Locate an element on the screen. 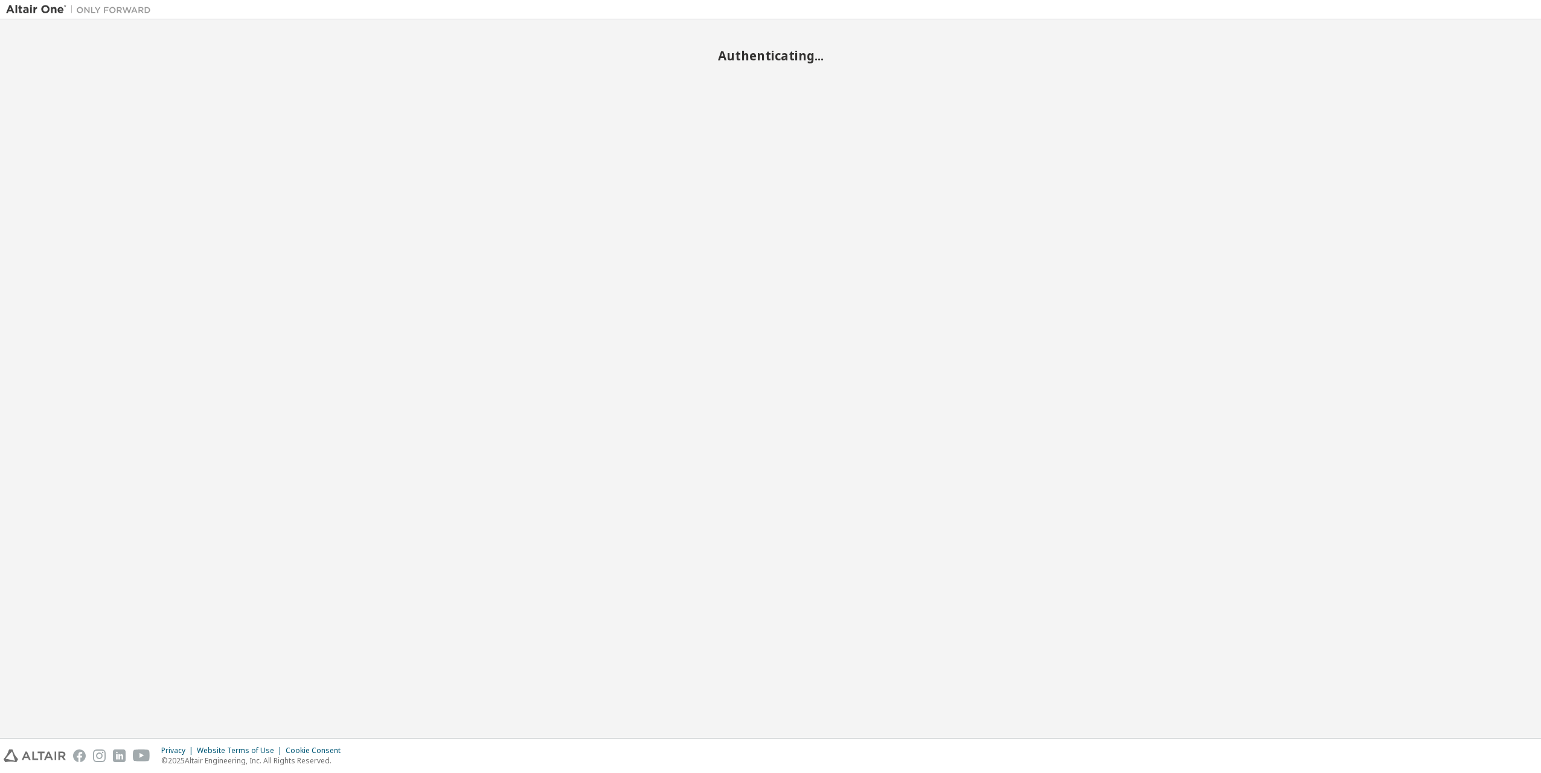 The image size is (1541, 773). h2: Authenticating... is located at coordinates (771, 56).